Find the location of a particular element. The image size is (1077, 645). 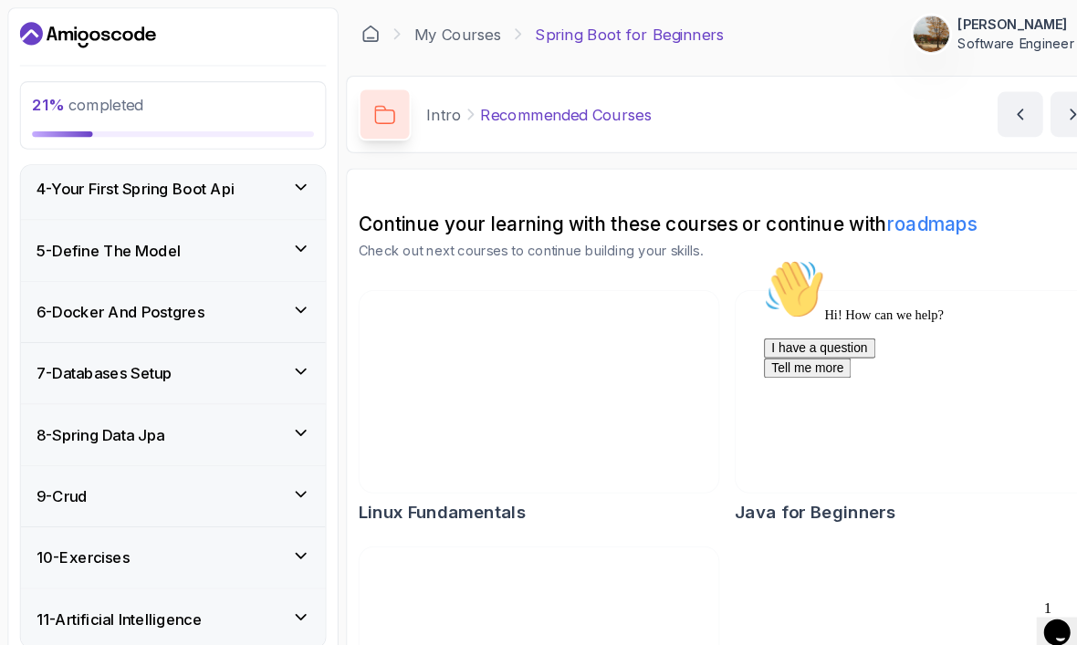

button: 9-Crud is located at coordinates (167, 479).